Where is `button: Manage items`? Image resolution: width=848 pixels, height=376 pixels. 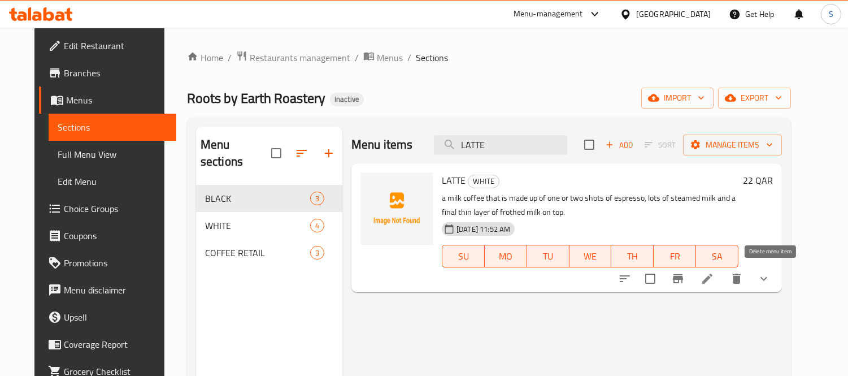
button: Manage items is located at coordinates (732, 145).